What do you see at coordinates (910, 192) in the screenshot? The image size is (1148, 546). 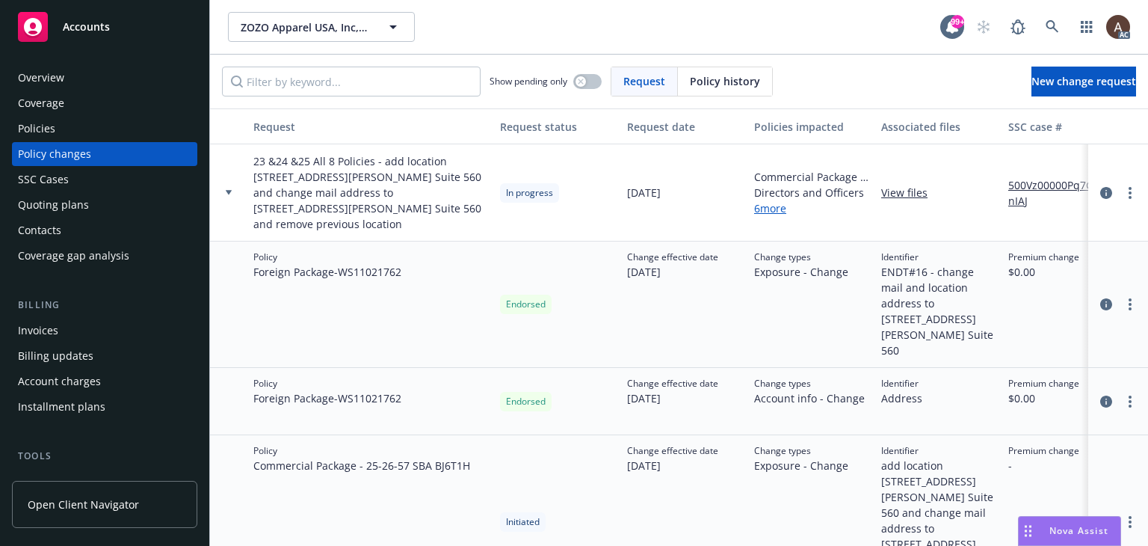 I see `a: View files` at bounding box center [910, 192].